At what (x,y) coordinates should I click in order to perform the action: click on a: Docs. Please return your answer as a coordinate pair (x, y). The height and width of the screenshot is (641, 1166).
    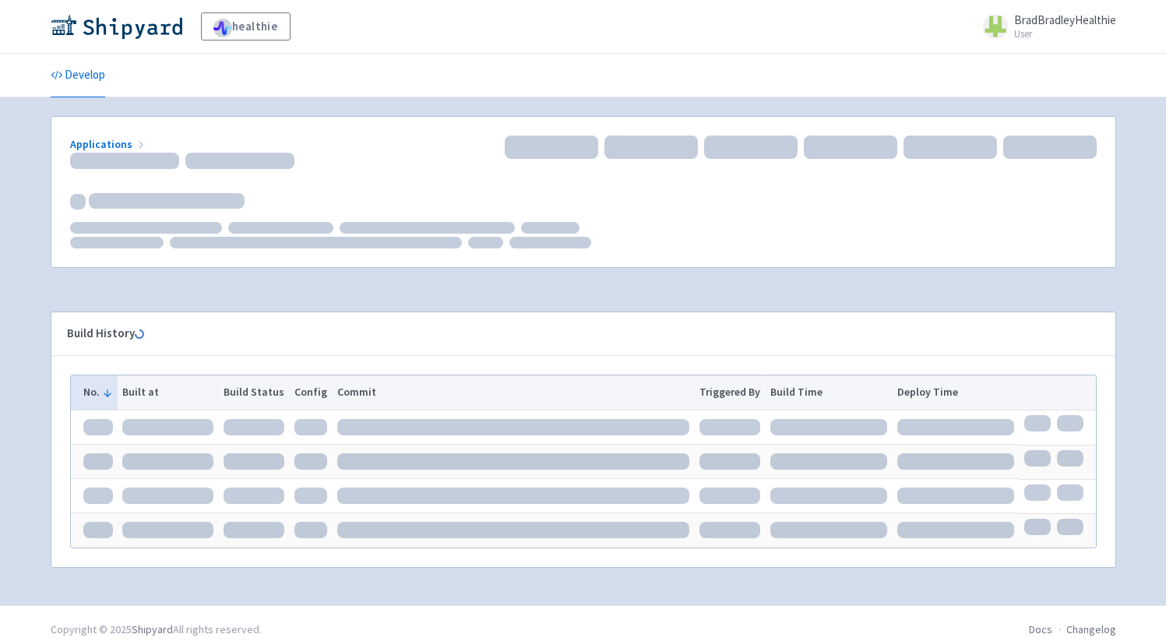
    Looking at the image, I should click on (1041, 629).